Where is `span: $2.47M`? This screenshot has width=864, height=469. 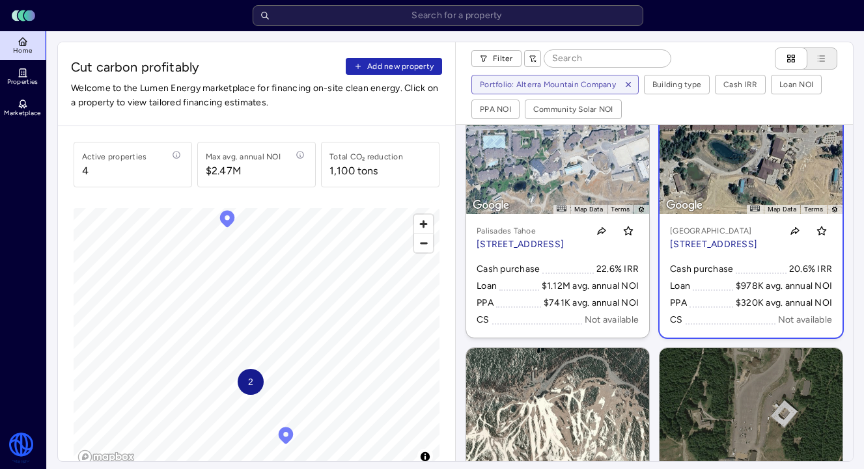
span: $2.47M is located at coordinates (243, 171).